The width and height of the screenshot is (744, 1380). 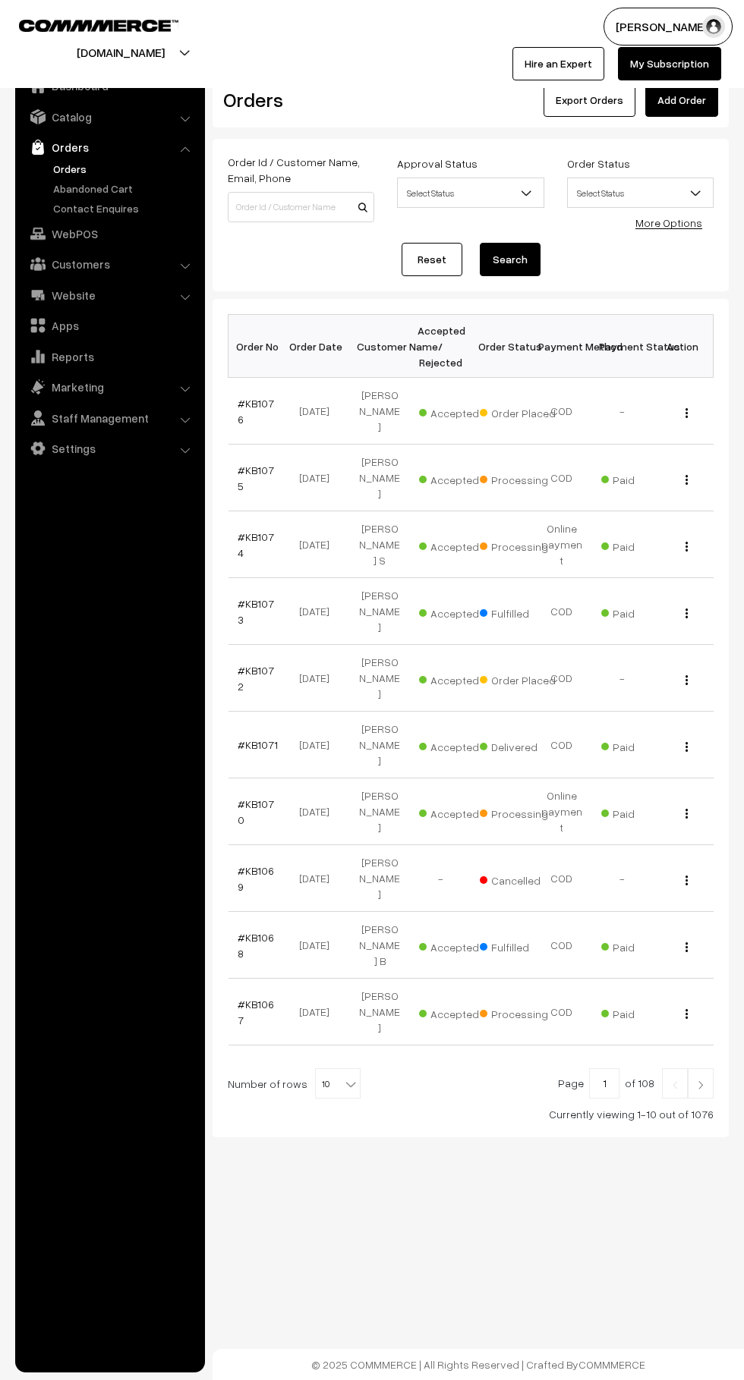 What do you see at coordinates (681, 100) in the screenshot?
I see `a: Add Order` at bounding box center [681, 100].